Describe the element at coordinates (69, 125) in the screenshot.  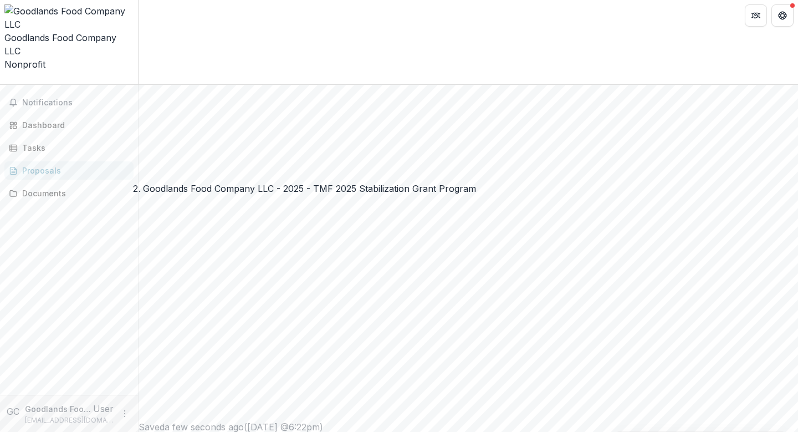
I see `a: Dashboard` at that location.